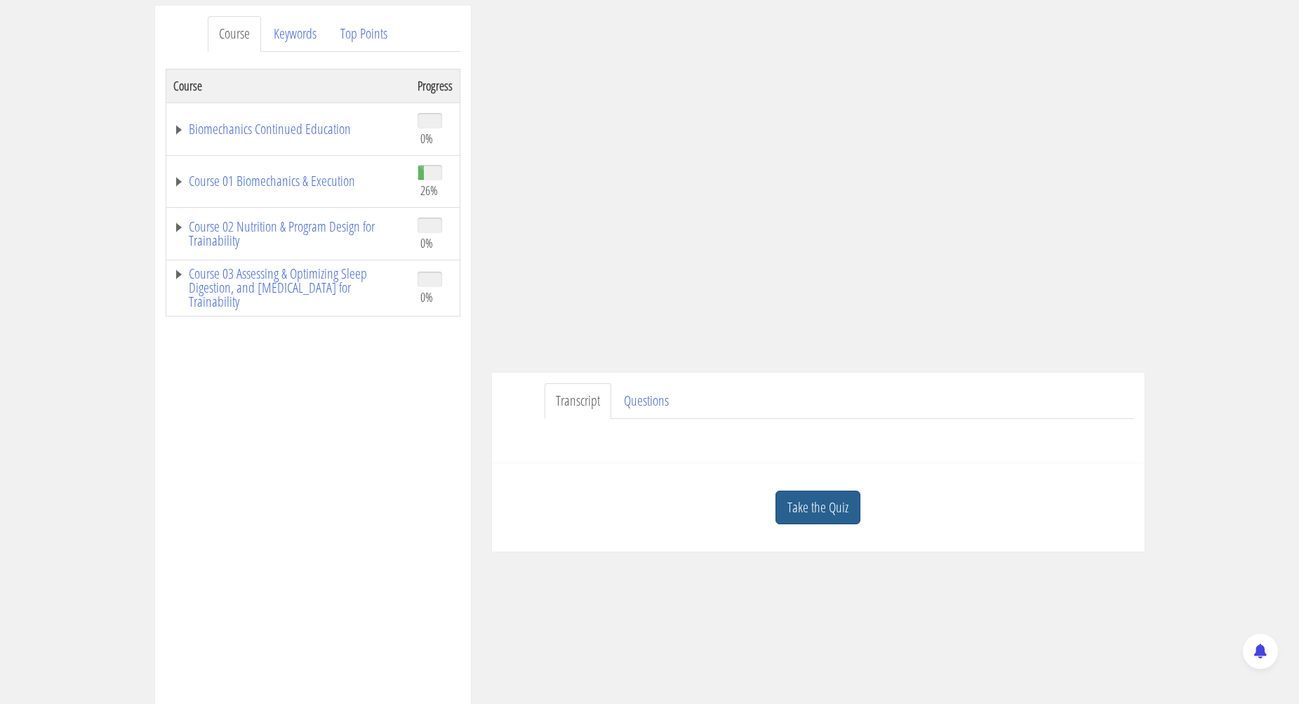 The width and height of the screenshot is (1299, 704). I want to click on a: Biomechanics Continued Education, so click(289, 129).